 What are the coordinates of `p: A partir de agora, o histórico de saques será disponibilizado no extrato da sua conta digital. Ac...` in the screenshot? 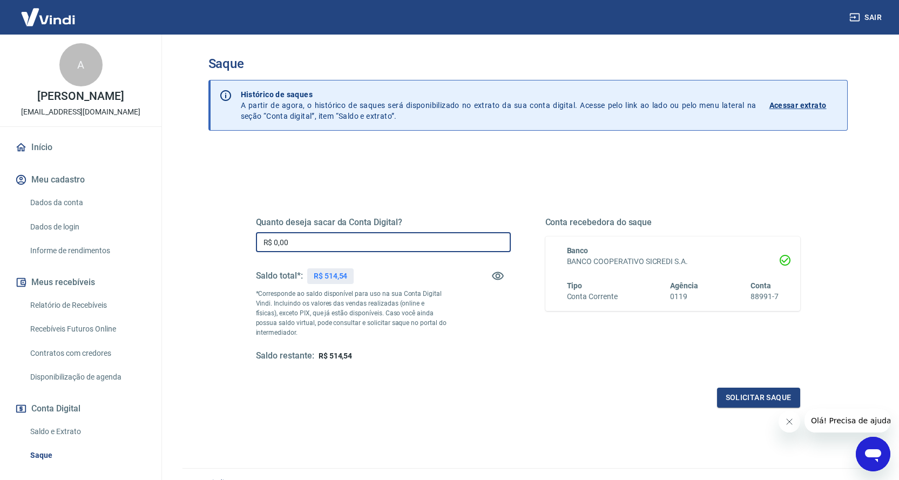 It's located at (498, 105).